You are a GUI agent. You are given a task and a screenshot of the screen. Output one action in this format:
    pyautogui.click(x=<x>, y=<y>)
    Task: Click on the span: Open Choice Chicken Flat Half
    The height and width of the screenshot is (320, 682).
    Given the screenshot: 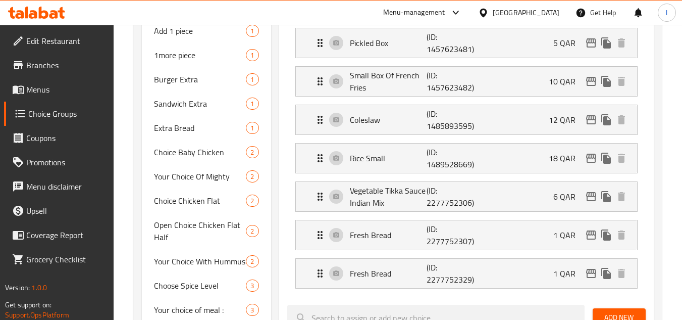 What is the action you would take?
    pyautogui.click(x=200, y=231)
    